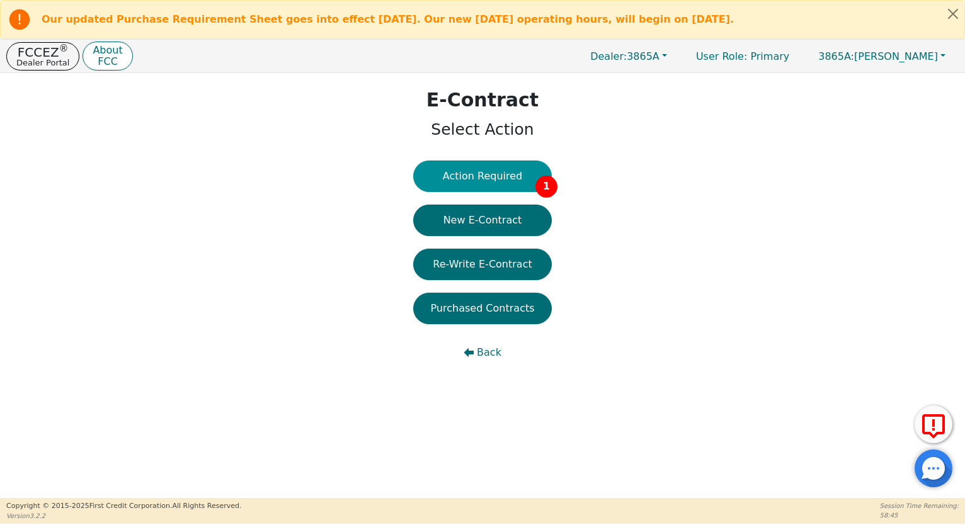 Image resolution: width=965 pixels, height=525 pixels. What do you see at coordinates (489, 353) in the screenshot?
I see `span: Back` at bounding box center [489, 353].